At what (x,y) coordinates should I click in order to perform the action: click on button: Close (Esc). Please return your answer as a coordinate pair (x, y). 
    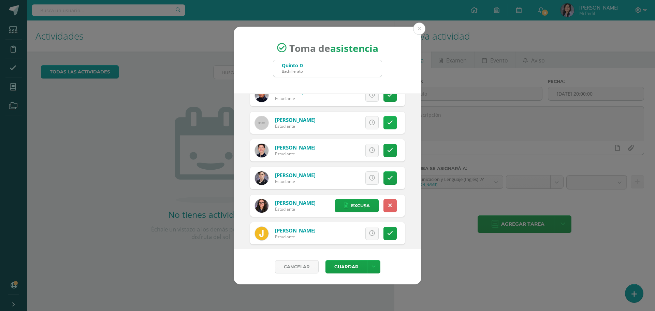
    Looking at the image, I should click on (419, 29).